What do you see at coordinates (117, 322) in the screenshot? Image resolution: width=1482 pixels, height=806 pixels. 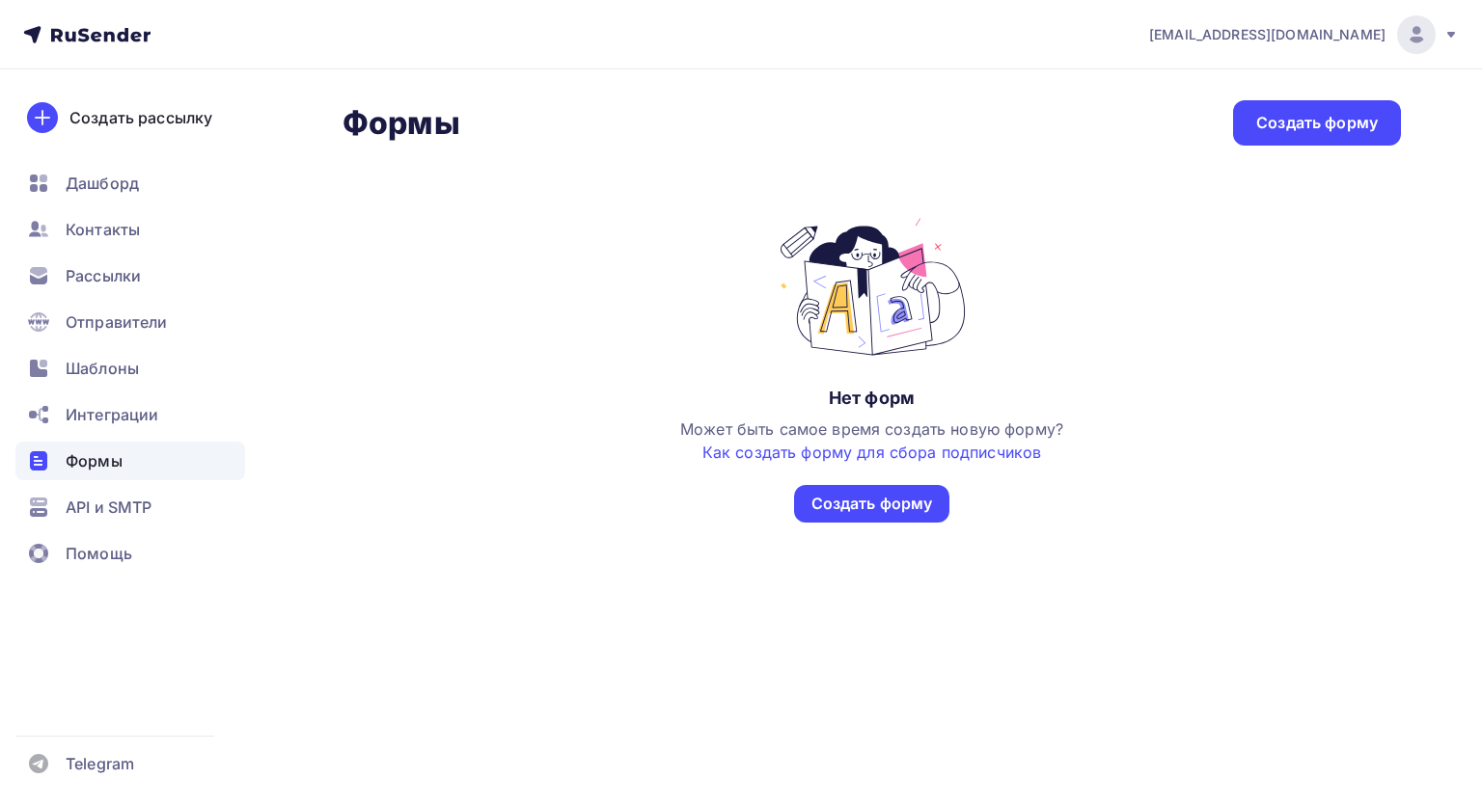 I see `span: Отправители` at bounding box center [117, 322].